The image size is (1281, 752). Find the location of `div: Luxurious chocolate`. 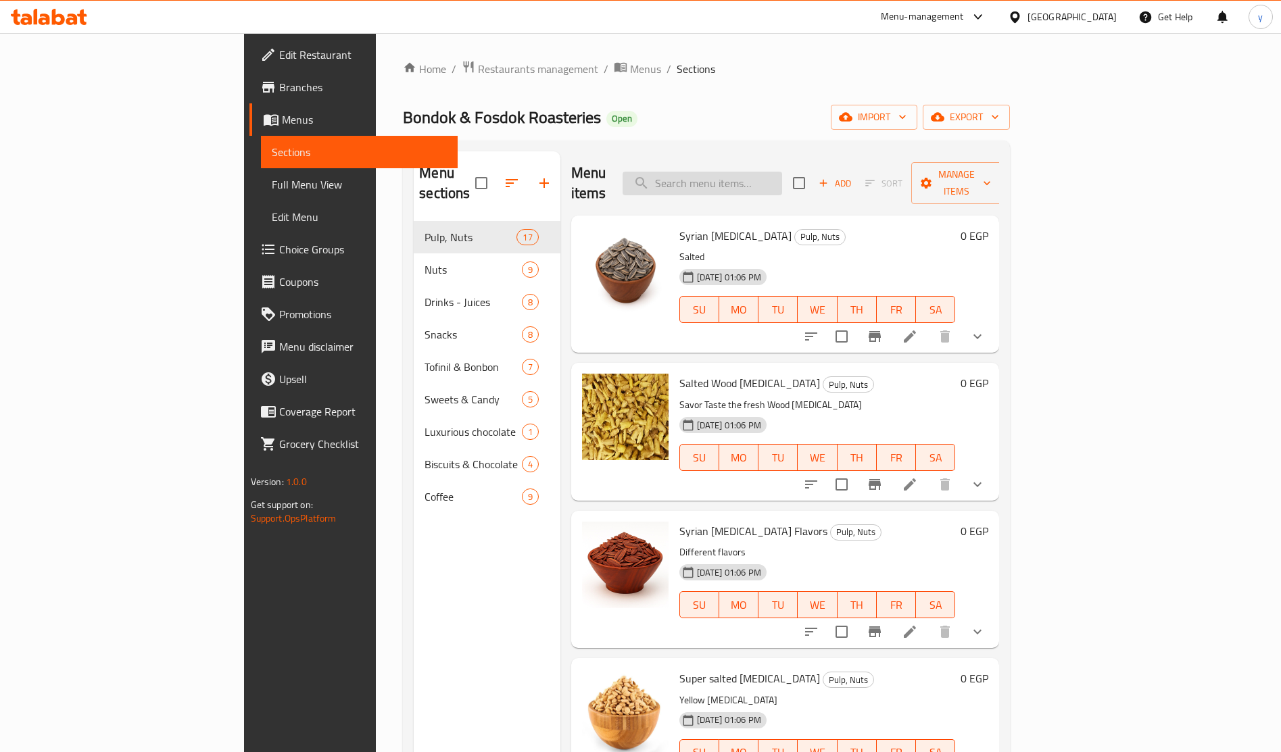

div: Luxurious chocolate is located at coordinates (472, 432).